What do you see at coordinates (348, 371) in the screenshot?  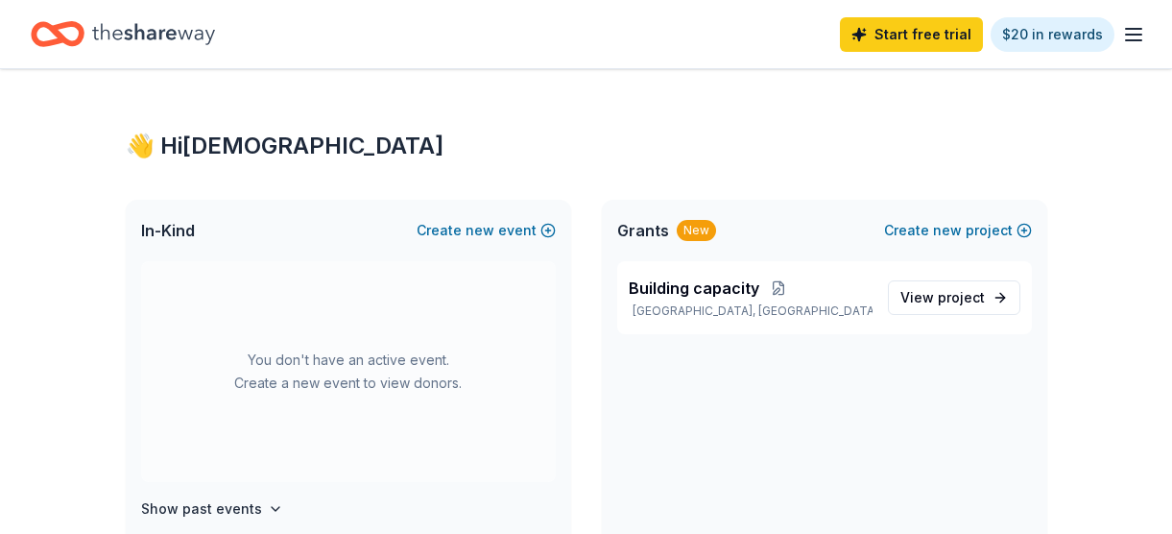 I see `div: You don't have an active event. Create a new event to view donors.` at bounding box center [348, 371].